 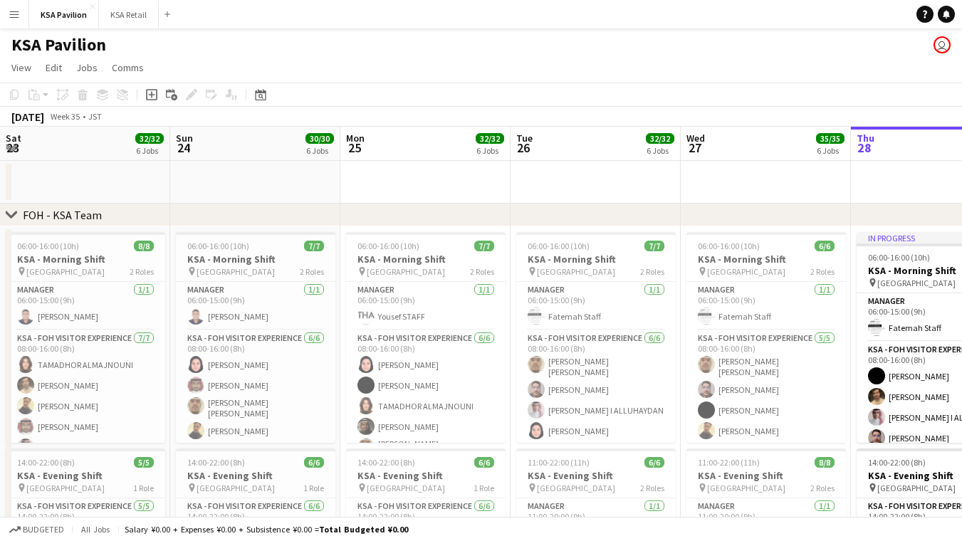 I want to click on span: Week 35, so click(x=65, y=116).